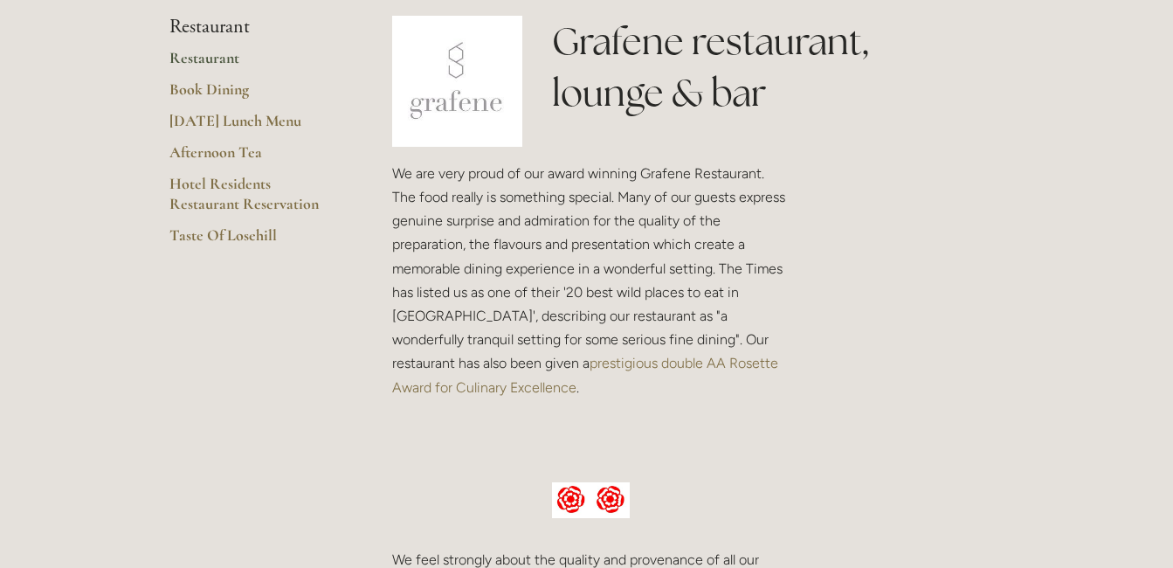 The width and height of the screenshot is (1173, 568). I want to click on li: Restaurant, so click(252, 27).